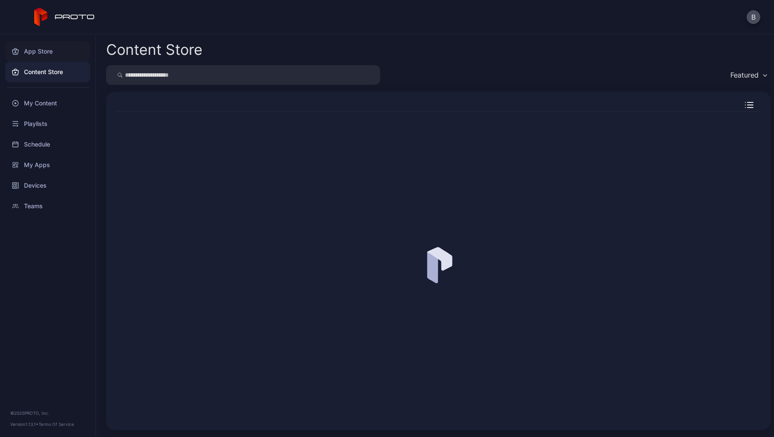 Image resolution: width=774 pixels, height=437 pixels. What do you see at coordinates (24, 424) in the screenshot?
I see `span: Version 1.13.1 •` at bounding box center [24, 424].